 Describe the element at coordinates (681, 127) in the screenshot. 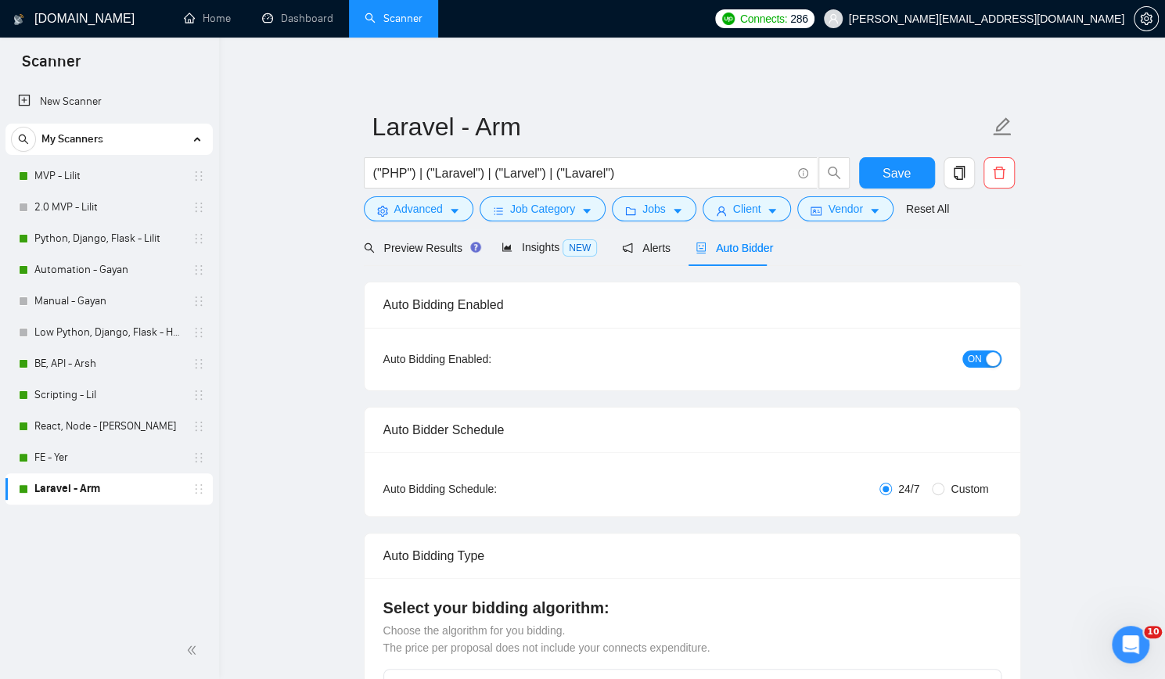

I see `input: Scanner name...` at that location.